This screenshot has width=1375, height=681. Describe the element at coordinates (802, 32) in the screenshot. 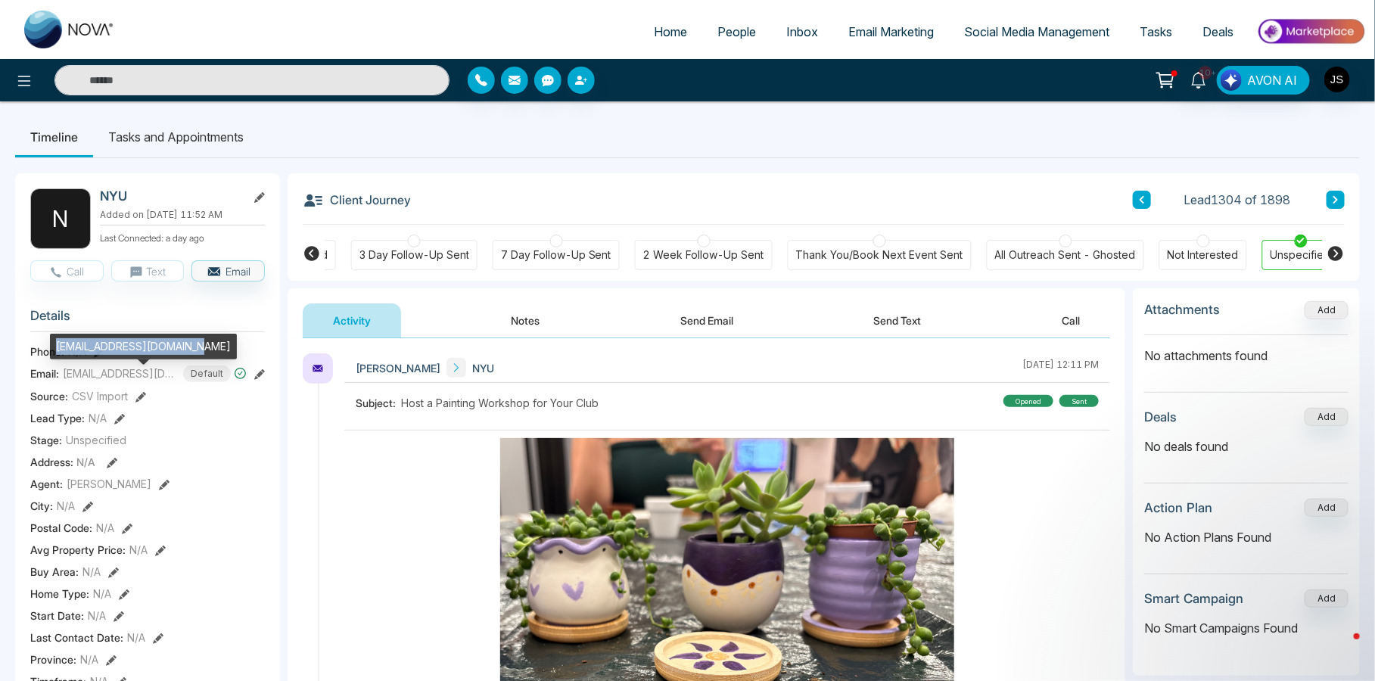

I see `a: Inbox` at that location.